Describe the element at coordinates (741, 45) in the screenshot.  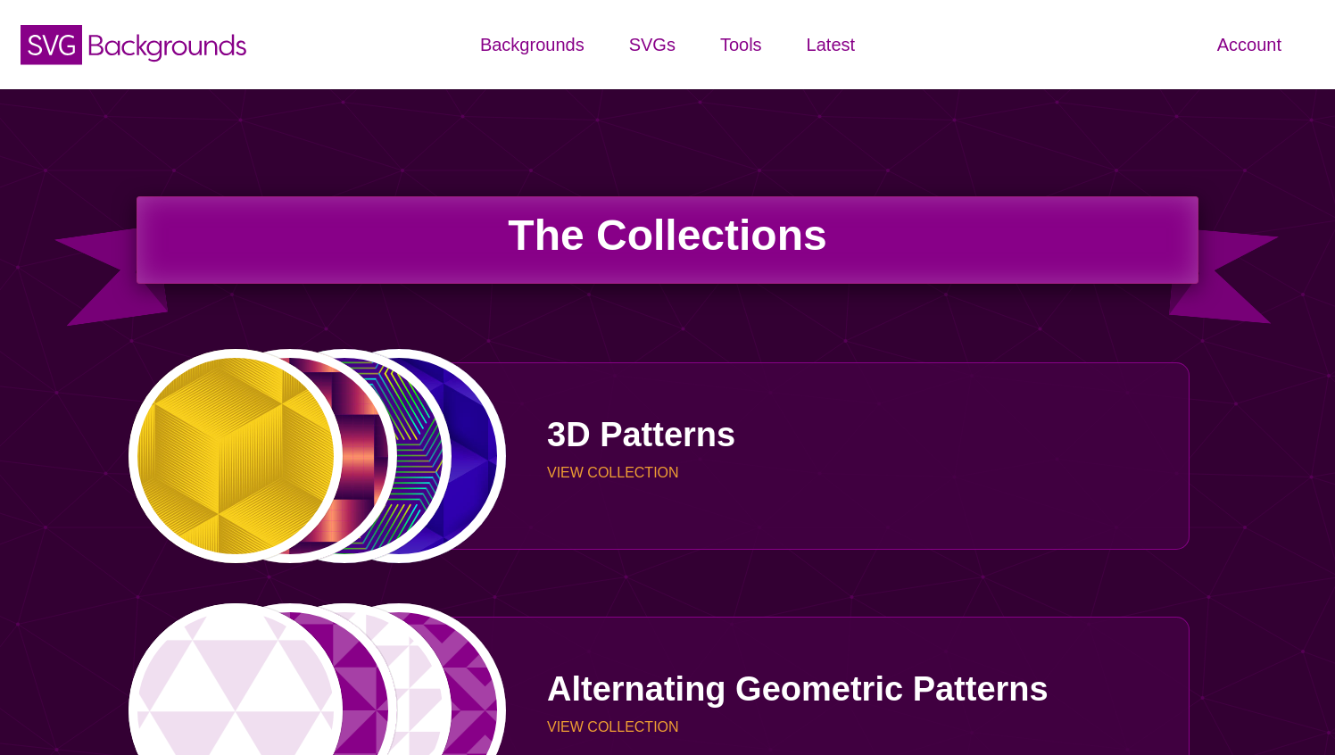
I see `a: Tools` at that location.